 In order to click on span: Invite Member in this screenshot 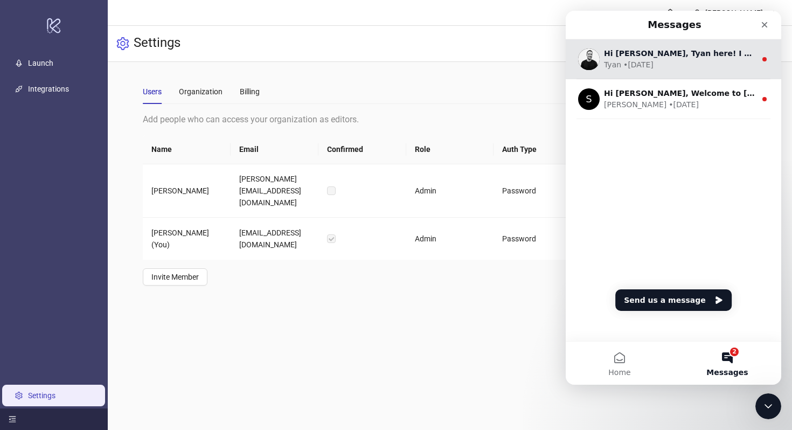, I will do `click(175, 277)`.